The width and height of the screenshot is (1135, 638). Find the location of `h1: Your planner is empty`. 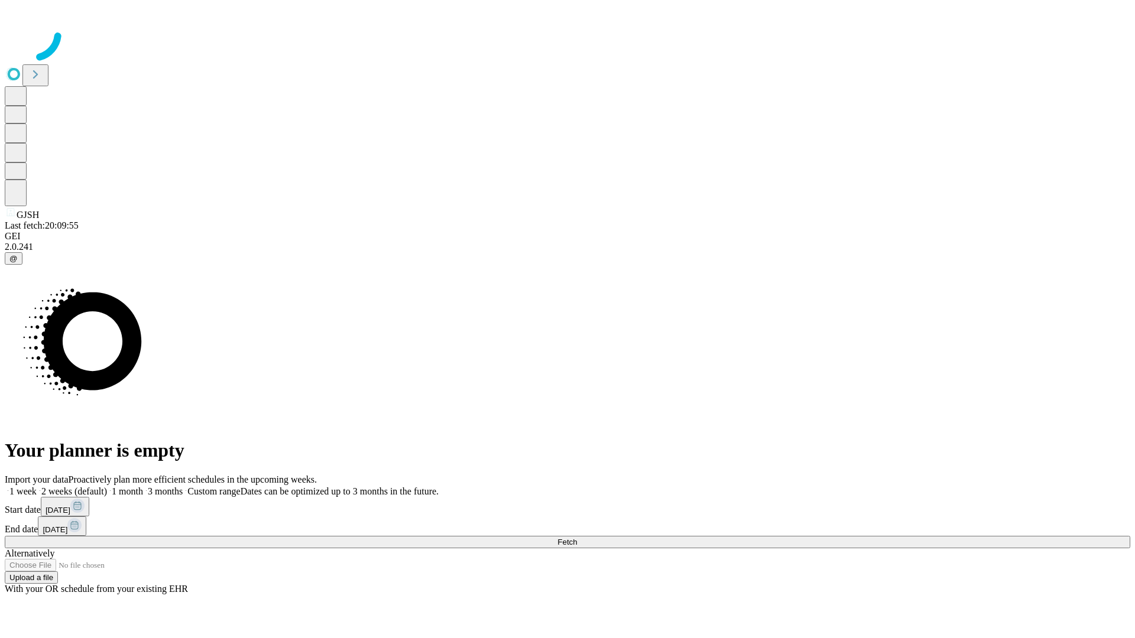

h1: Your planner is empty is located at coordinates (567, 450).